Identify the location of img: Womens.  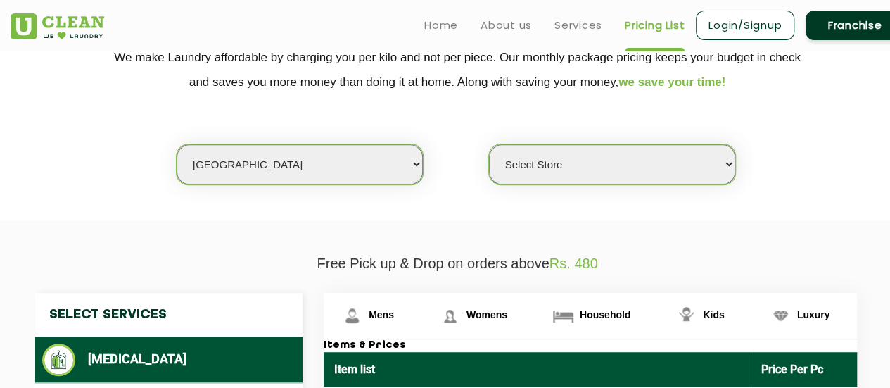
(450, 315).